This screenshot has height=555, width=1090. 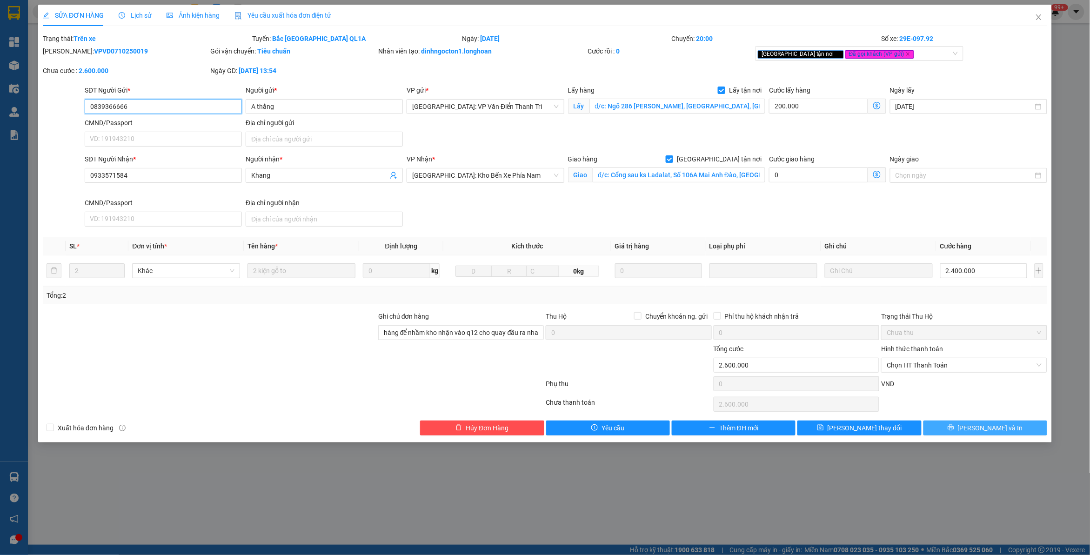 I want to click on span: printer, so click(x=951, y=428).